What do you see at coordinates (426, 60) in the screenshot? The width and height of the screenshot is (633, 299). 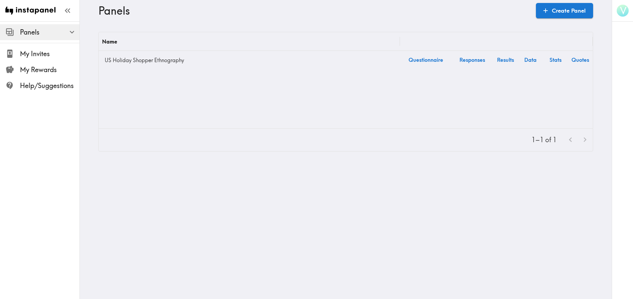 I see `a: Questionnaire` at bounding box center [426, 60].